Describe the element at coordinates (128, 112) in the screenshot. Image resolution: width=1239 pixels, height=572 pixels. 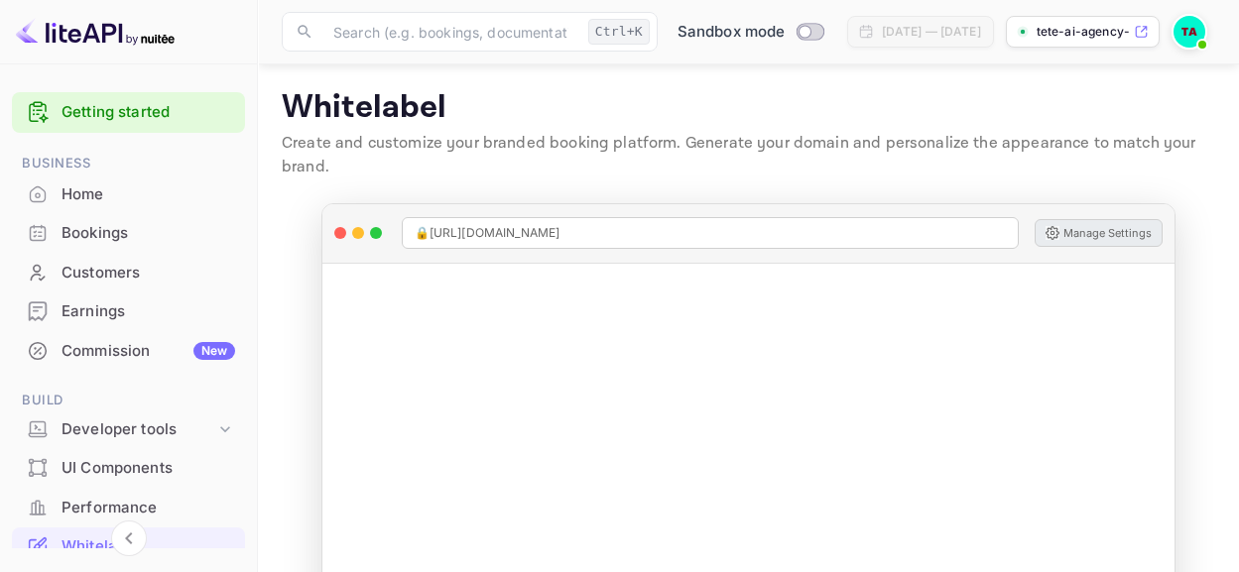
I see `div: Getting started` at that location.